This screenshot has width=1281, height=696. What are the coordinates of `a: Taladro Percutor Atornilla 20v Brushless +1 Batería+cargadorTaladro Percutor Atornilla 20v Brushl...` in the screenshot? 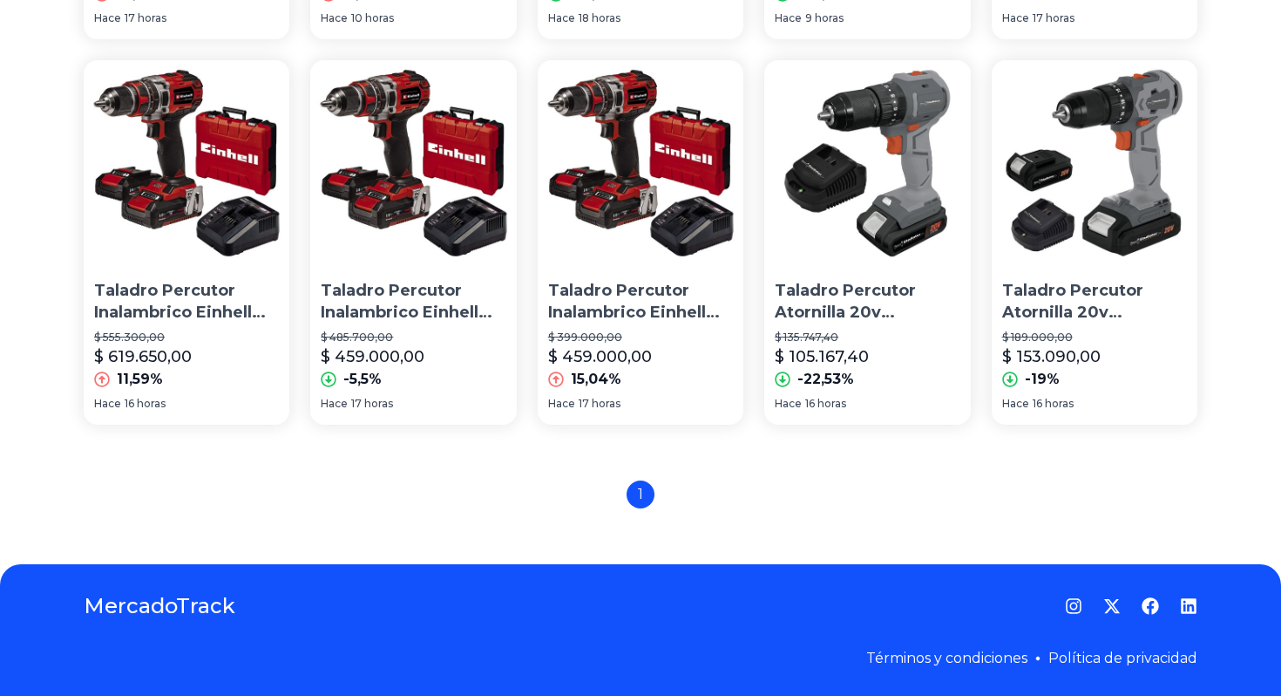 It's located at (867, 242).